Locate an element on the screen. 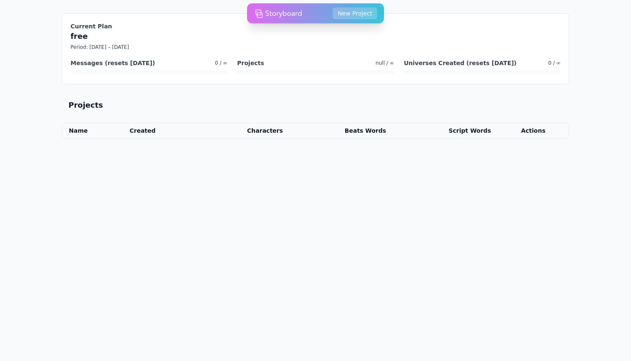 Image resolution: width=631 pixels, height=361 pixels. th: Name is located at coordinates (92, 131).